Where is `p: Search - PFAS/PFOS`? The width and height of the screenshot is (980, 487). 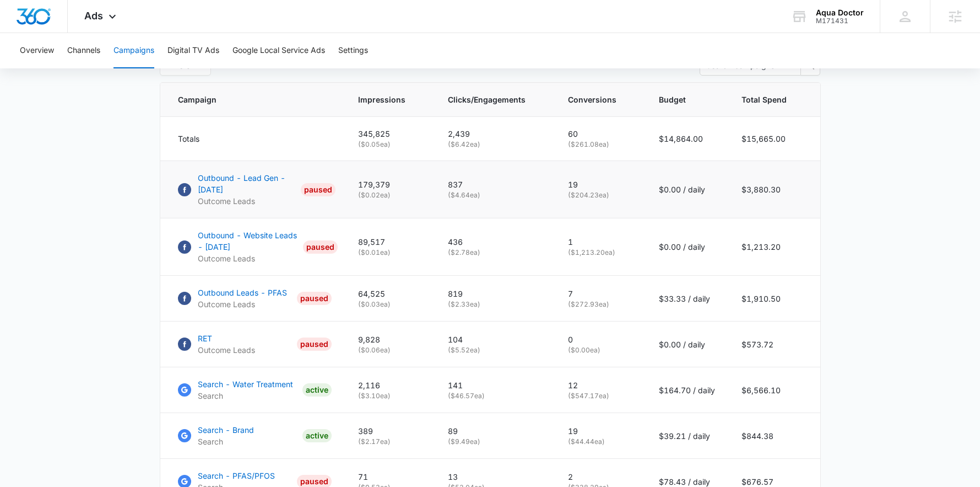 p: Search - PFAS/PFOS is located at coordinates (236, 475).